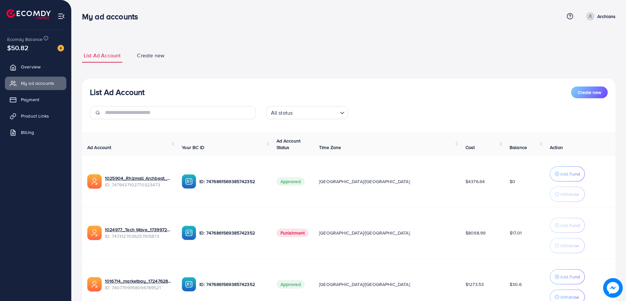 The height and width of the screenshot is (301, 626). I want to click on span: Balance, so click(519, 147).